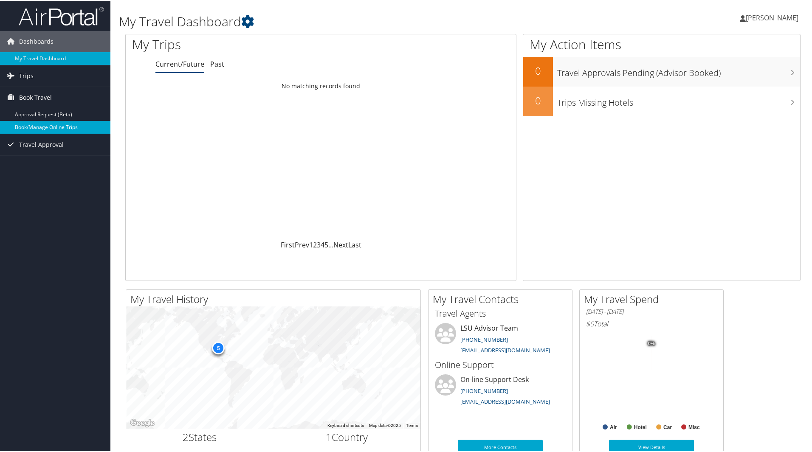  Describe the element at coordinates (35, 97) in the screenshot. I see `span: Book Travel` at that location.